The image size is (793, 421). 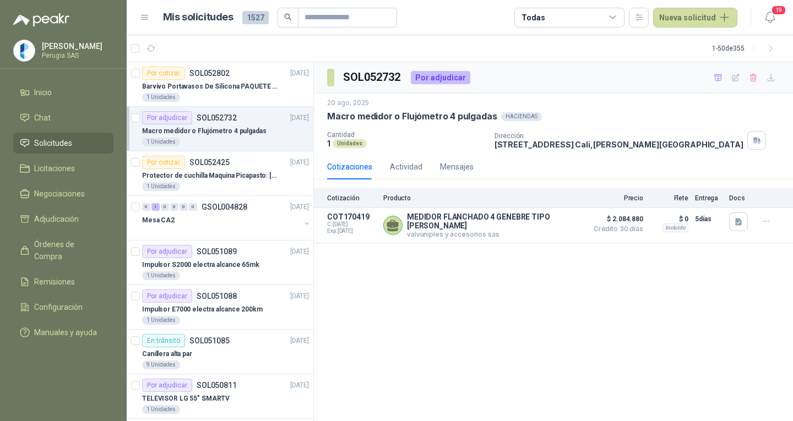 I want to click on h1: Mis solicitudes, so click(x=198, y=17).